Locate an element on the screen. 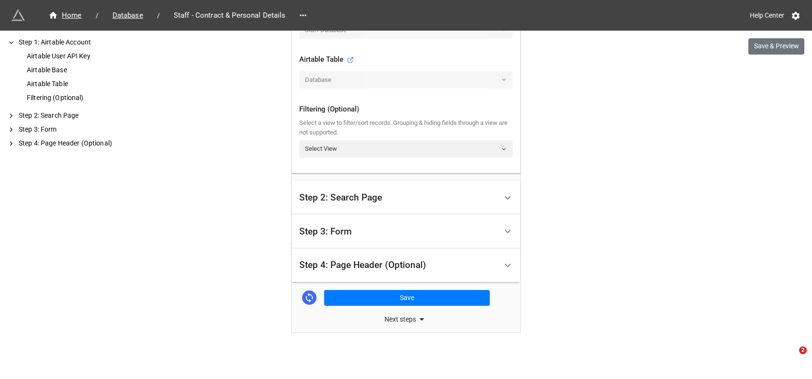 The height and width of the screenshot is (379, 812). div: Next steps is located at coordinates (406, 319).